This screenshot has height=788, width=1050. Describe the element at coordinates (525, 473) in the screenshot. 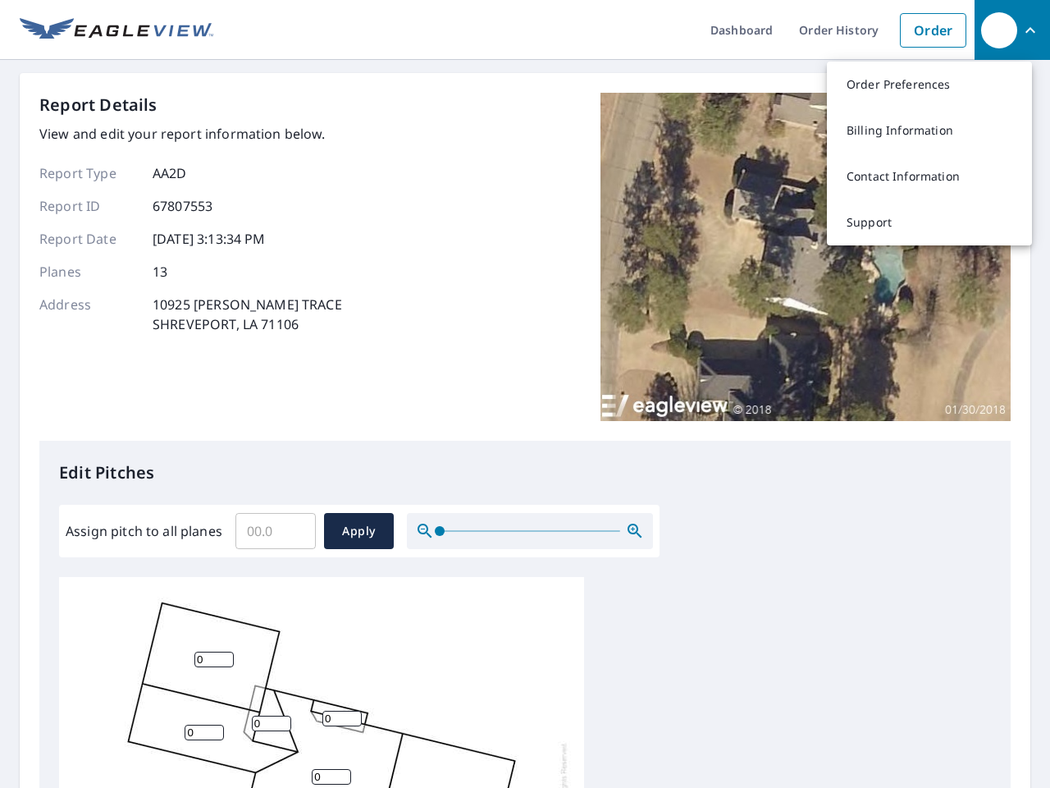

I see `p: Edit Pitches` at that location.